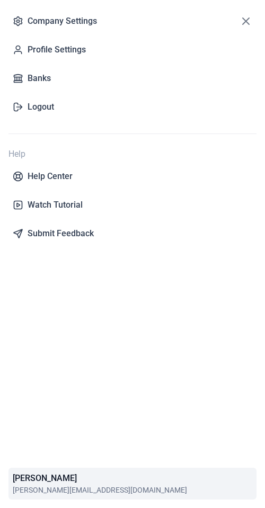 The height and width of the screenshot is (508, 265). Describe the element at coordinates (17, 154) in the screenshot. I see `div: Help` at that location.